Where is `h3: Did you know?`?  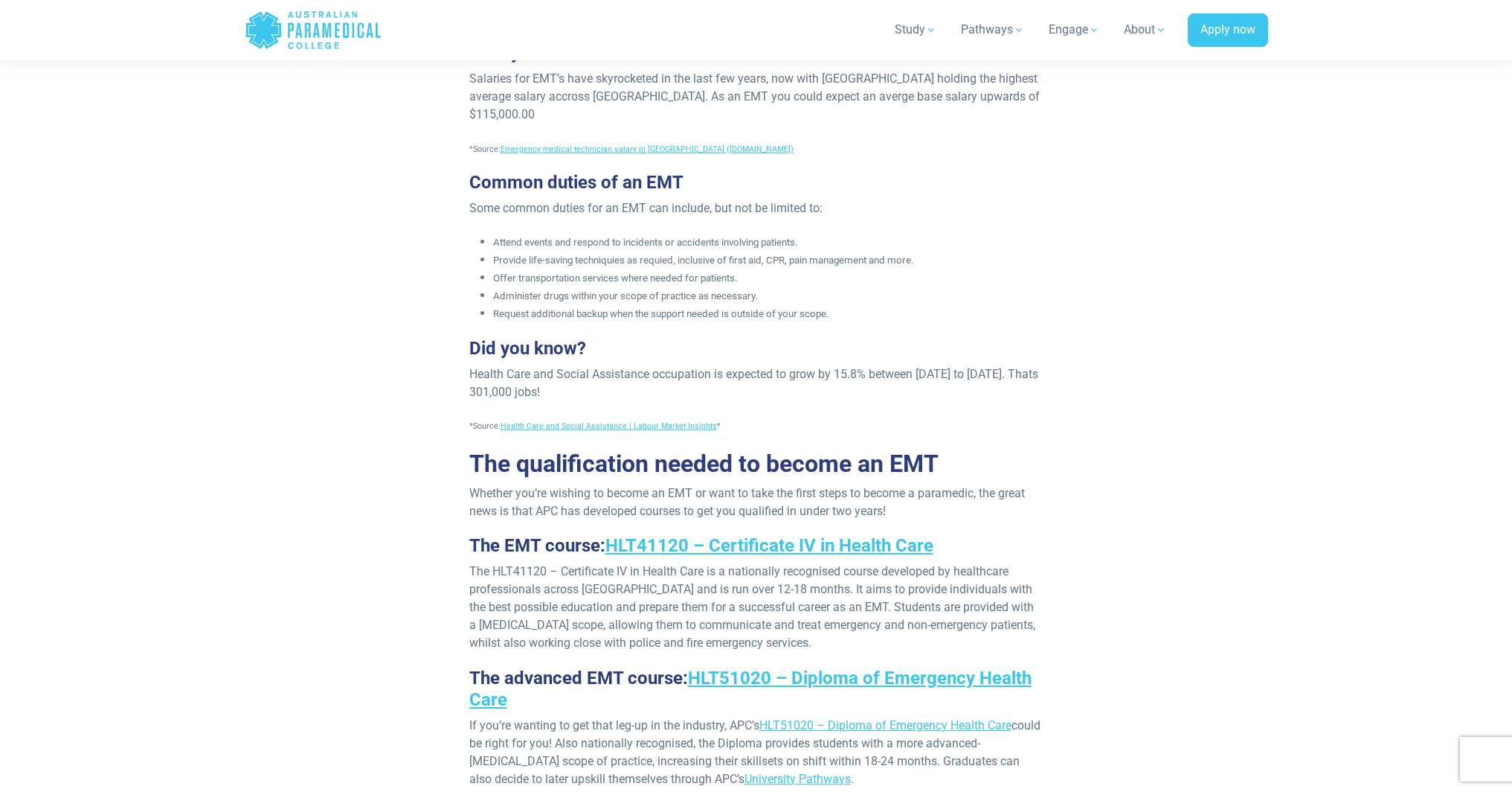 h3: Did you know? is located at coordinates (756, 349).